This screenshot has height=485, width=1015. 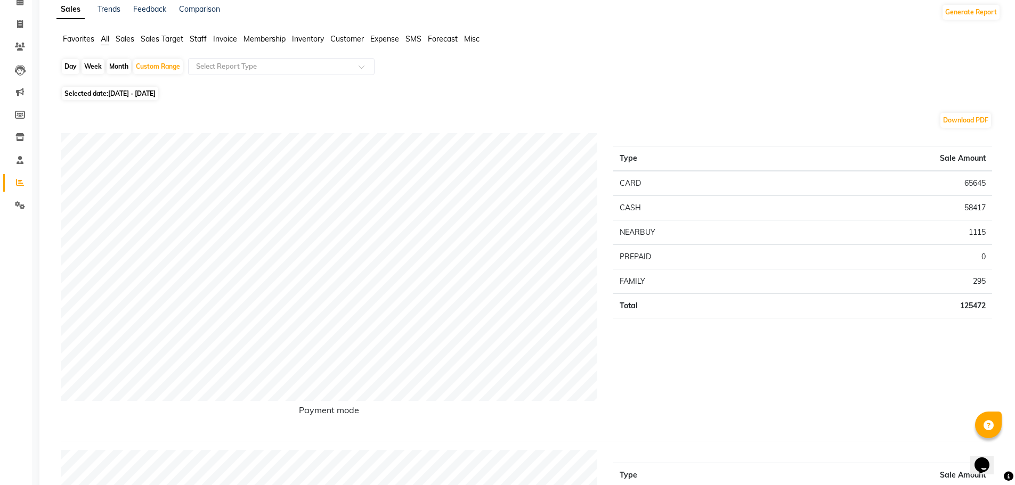 What do you see at coordinates (472, 39) in the screenshot?
I see `span: Misc` at bounding box center [472, 39].